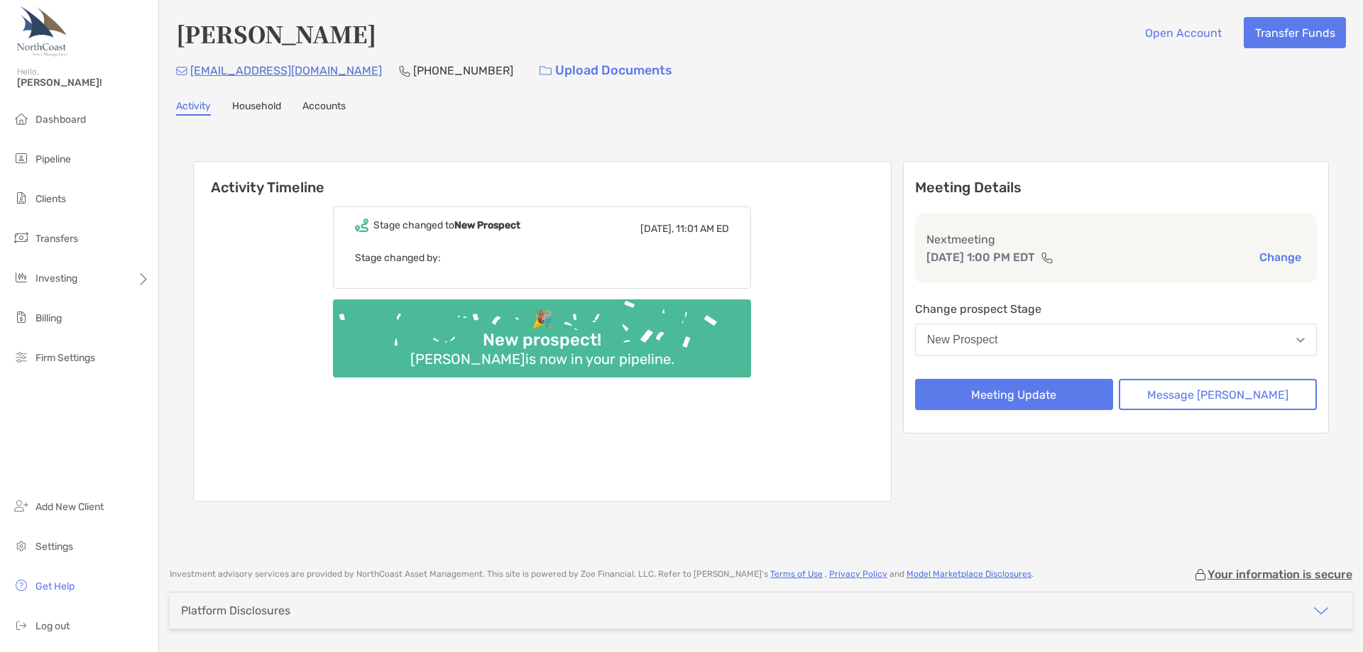 This screenshot has width=1363, height=652. I want to click on span: Billing, so click(48, 318).